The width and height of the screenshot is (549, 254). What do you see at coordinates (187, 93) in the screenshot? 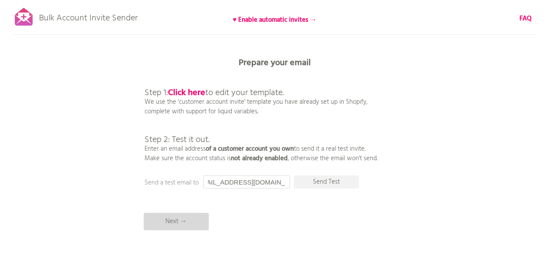
I see `a: Click here` at bounding box center [187, 93].